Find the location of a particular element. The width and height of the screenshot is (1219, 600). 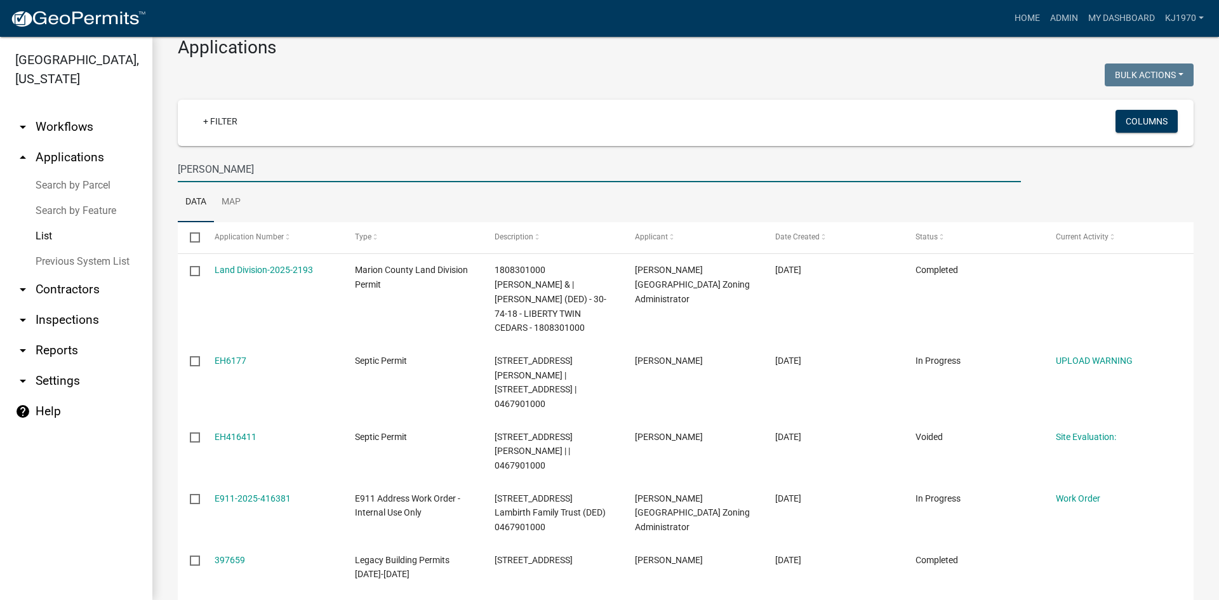

a: kj1970 is located at coordinates (1184, 18).